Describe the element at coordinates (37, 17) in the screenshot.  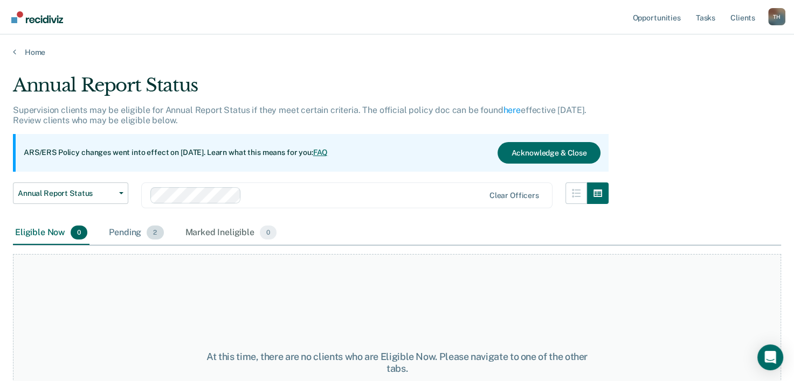
I see `img: Recidiviz` at that location.